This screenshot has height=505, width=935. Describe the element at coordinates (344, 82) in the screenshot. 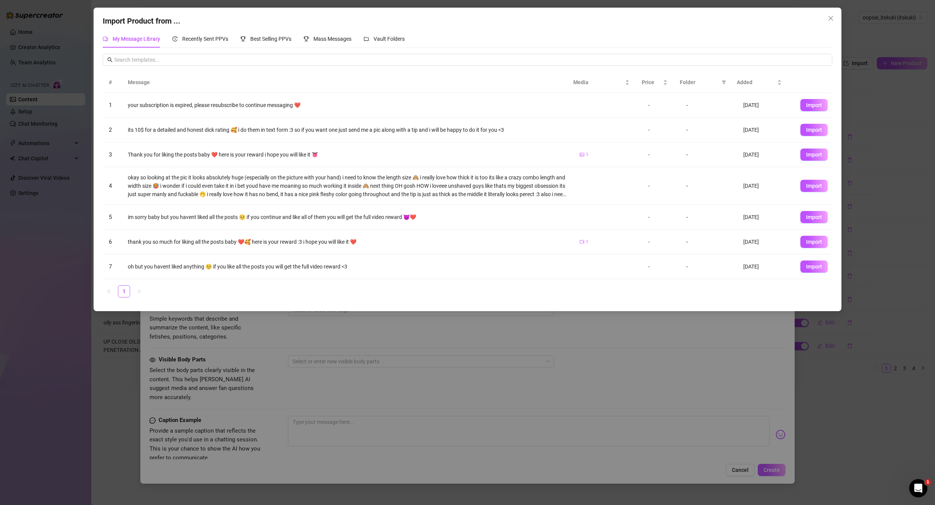

I see `th: Message` at that location.